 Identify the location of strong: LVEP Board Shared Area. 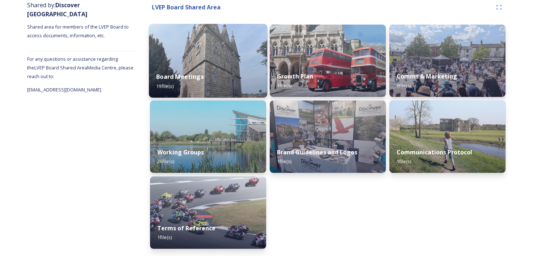
(186, 7).